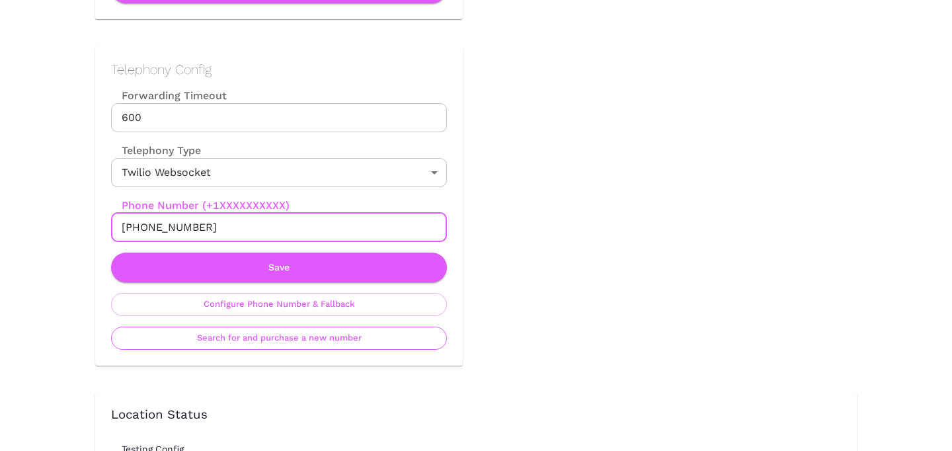 The image size is (952, 451). What do you see at coordinates (279, 172) in the screenshot?
I see `div: Twilio Websocket` at bounding box center [279, 172].